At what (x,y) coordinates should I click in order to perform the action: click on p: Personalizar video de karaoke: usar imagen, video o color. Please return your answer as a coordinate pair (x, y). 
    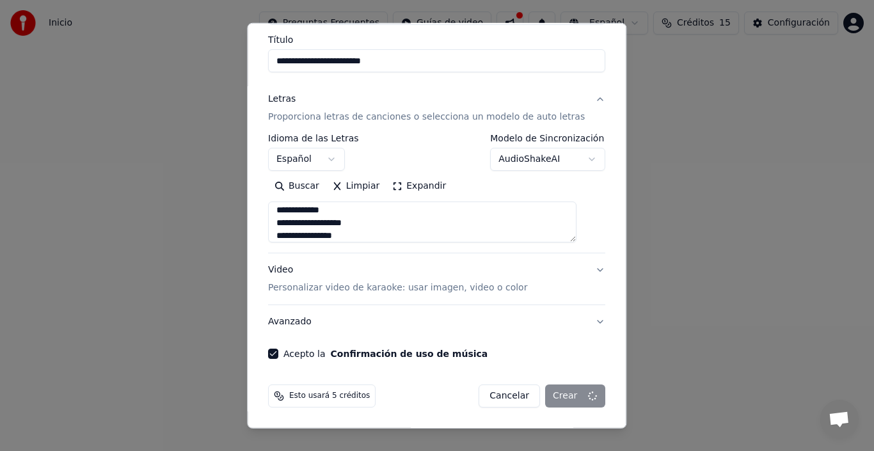
    Looking at the image, I should click on (397, 288).